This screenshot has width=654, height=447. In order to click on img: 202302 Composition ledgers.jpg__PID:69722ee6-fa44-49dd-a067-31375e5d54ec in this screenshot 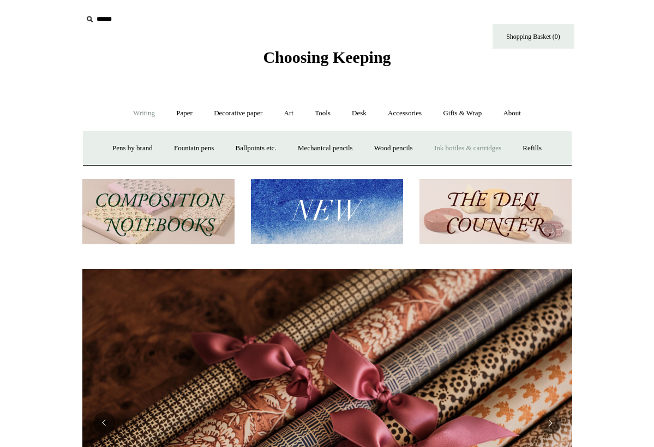, I will do `click(158, 211)`.